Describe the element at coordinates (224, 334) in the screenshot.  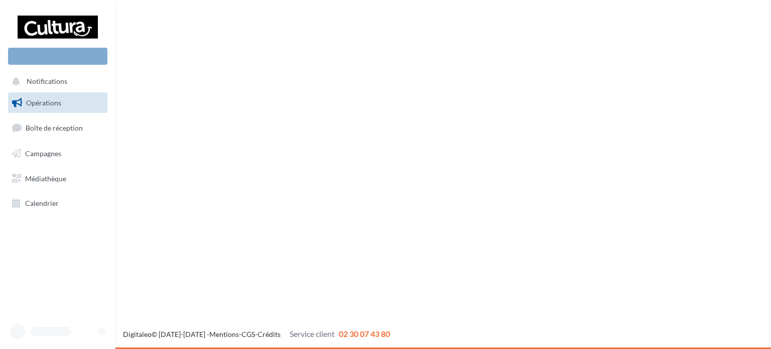
I see `a: Mentions` at that location.